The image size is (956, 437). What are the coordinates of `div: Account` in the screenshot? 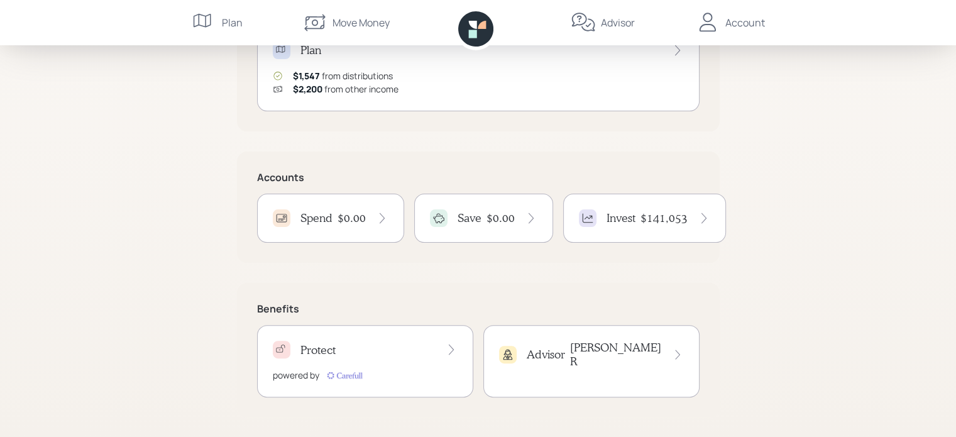 It's located at (745, 23).